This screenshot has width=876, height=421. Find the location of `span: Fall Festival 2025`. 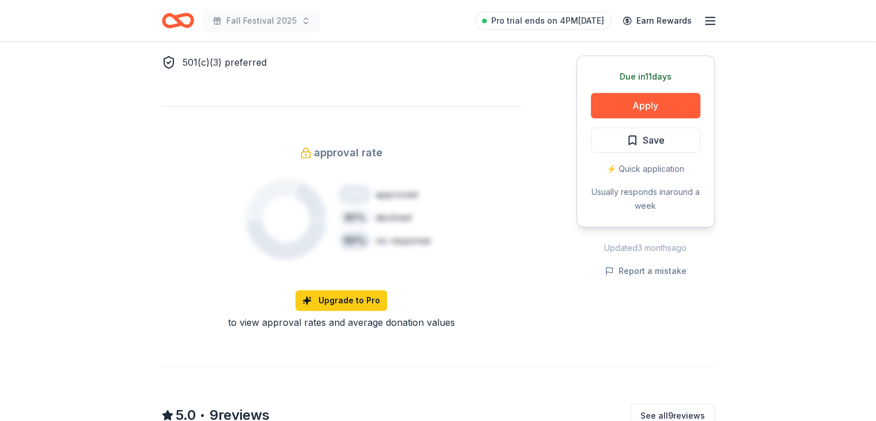

span: Fall Festival 2025 is located at coordinates (262, 21).